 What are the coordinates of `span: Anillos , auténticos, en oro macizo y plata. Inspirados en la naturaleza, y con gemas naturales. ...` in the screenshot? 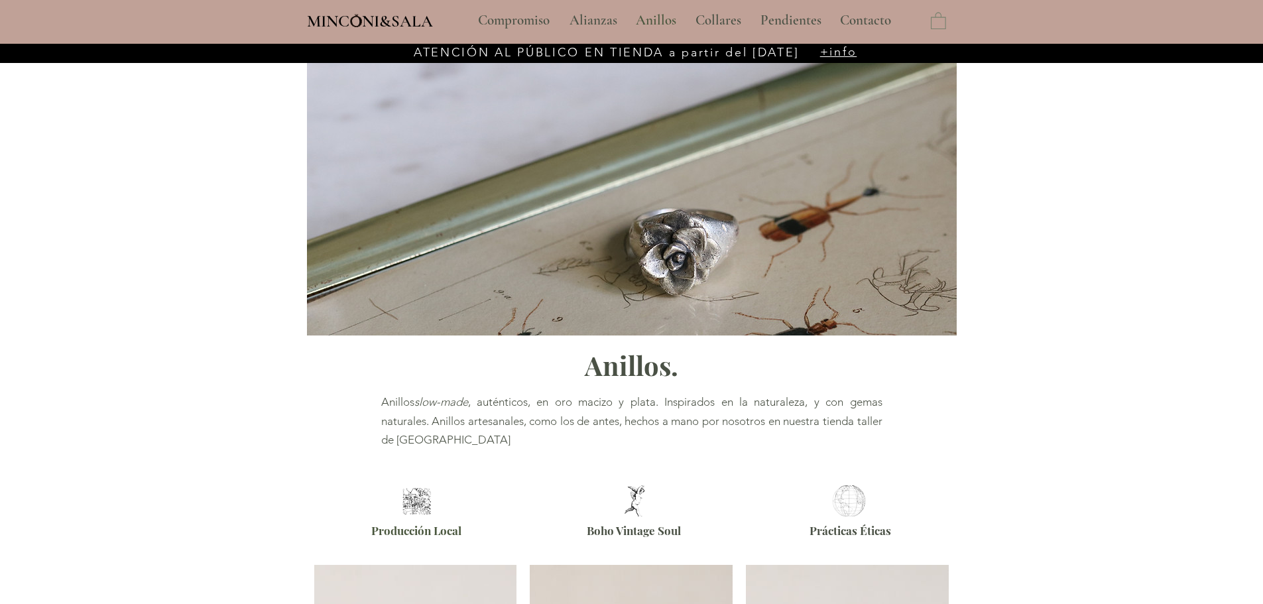 It's located at (632, 421).